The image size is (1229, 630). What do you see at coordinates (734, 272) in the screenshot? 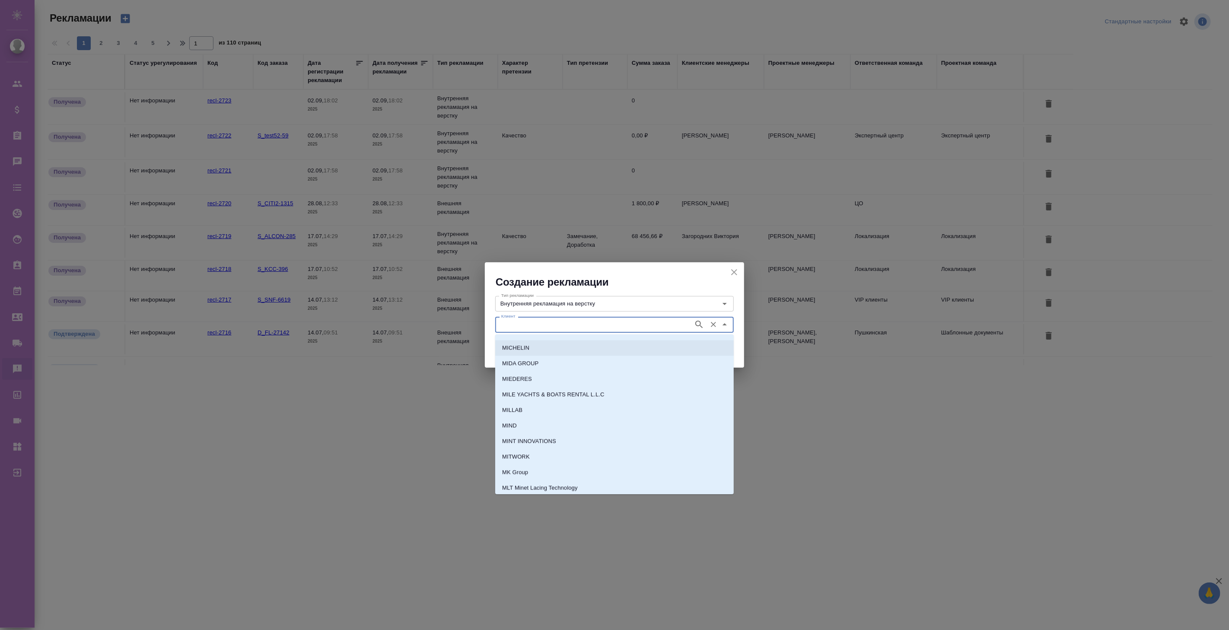
I see `button: close` at bounding box center [734, 272].